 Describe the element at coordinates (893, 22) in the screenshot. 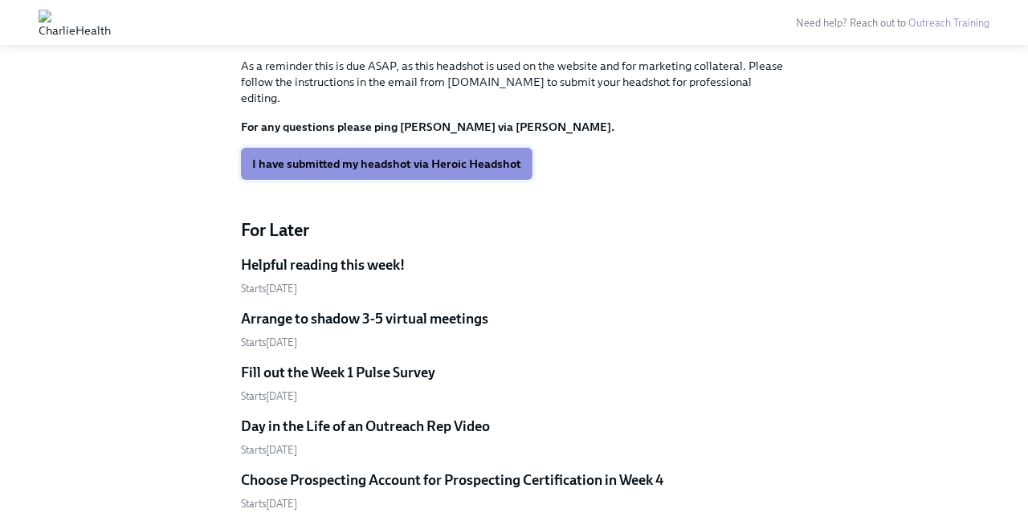

I see `span: Need help? Reach out to` at that location.